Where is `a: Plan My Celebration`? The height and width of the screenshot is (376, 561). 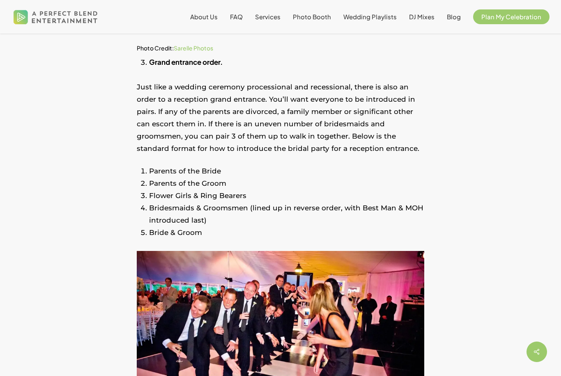 a: Plan My Celebration is located at coordinates (511, 17).